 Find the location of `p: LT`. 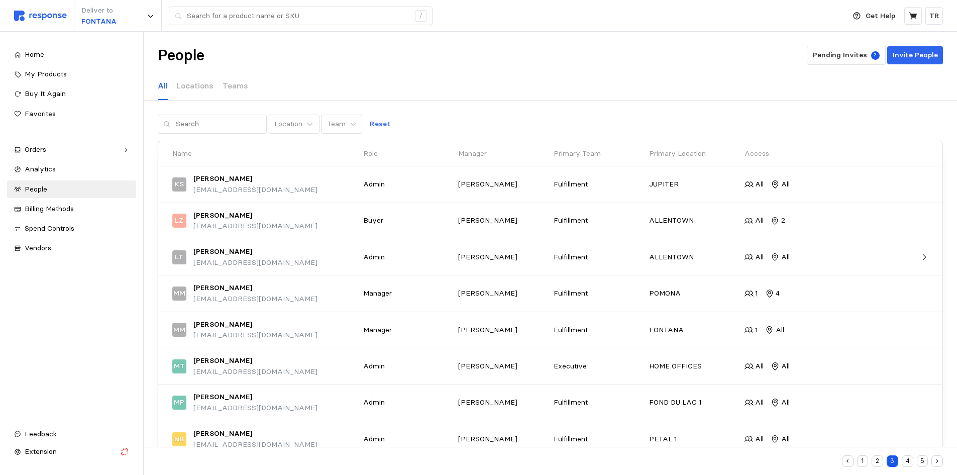

p: LT is located at coordinates (179, 257).